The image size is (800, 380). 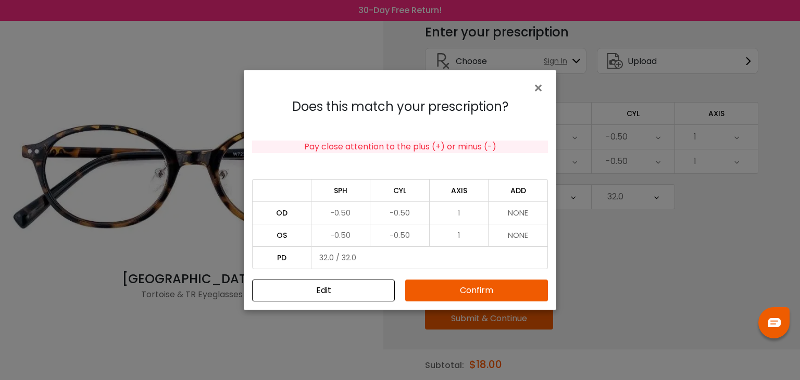 What do you see at coordinates (430, 258) in the screenshot?
I see `td: 32.0 / 32.0` at bounding box center [430, 258].